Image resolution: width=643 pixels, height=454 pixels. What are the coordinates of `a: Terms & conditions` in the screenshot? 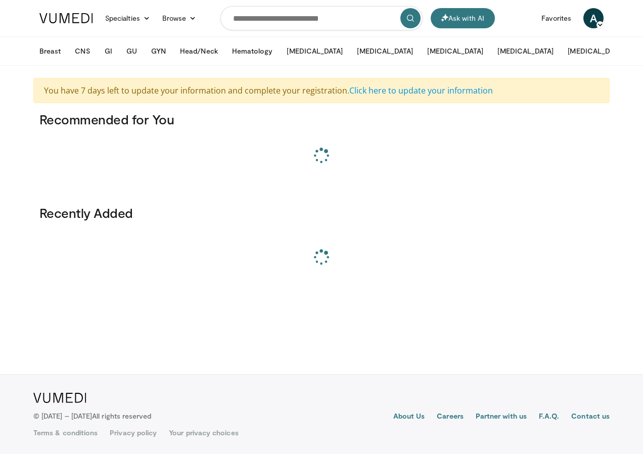 It's located at (65, 433).